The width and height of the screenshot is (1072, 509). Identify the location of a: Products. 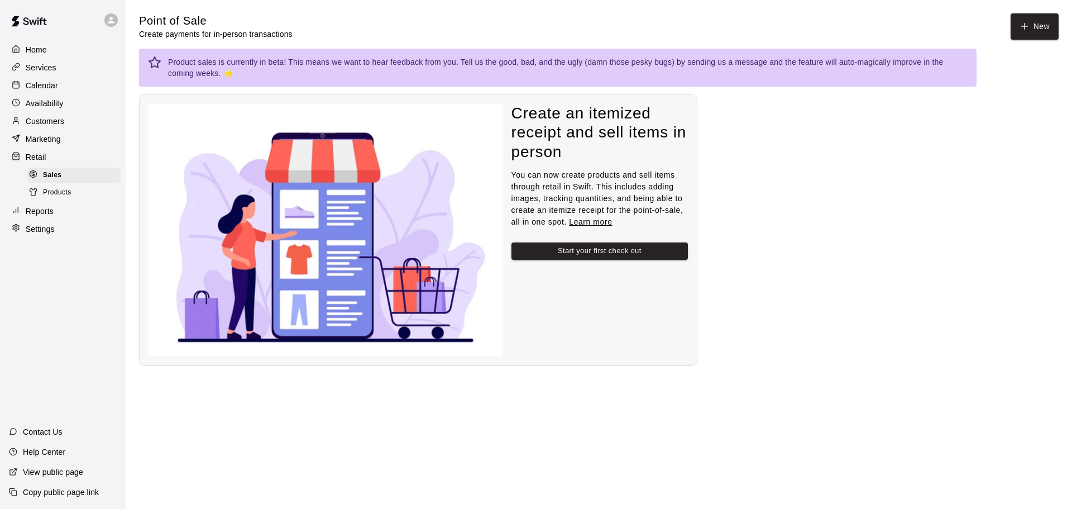
(76, 192).